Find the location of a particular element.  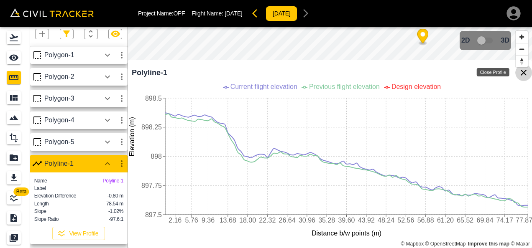

tspan: 35.28 is located at coordinates (326, 220).